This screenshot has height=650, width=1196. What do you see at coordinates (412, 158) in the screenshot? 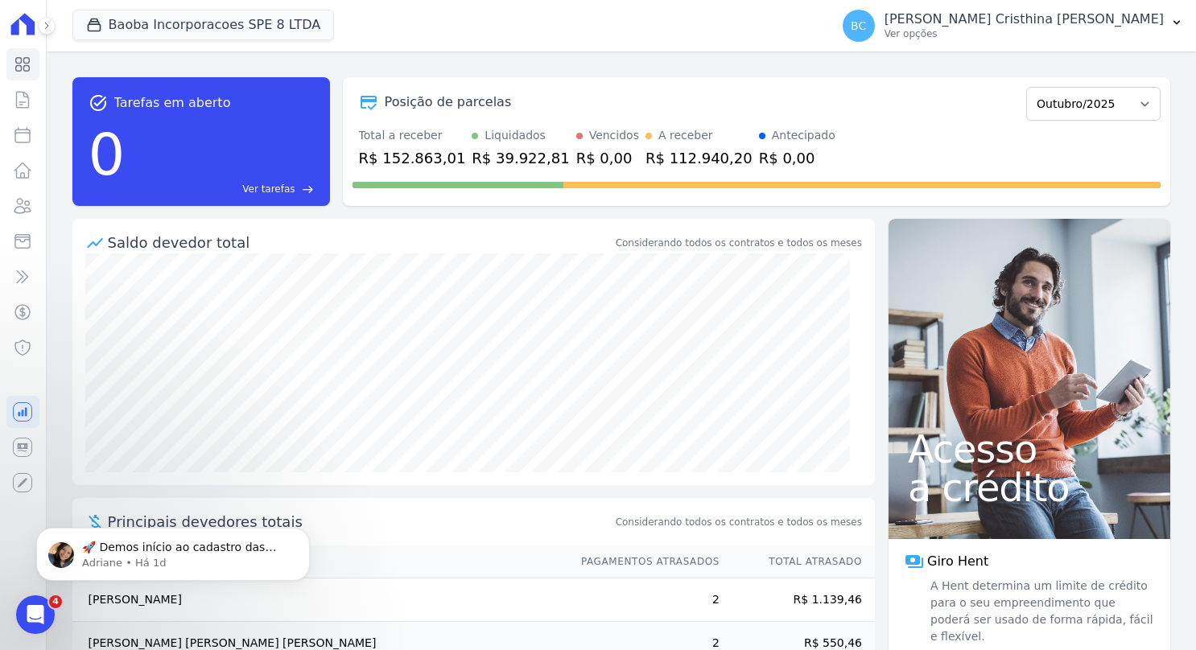
I see `div: R$ 152.863,01` at bounding box center [412, 158].